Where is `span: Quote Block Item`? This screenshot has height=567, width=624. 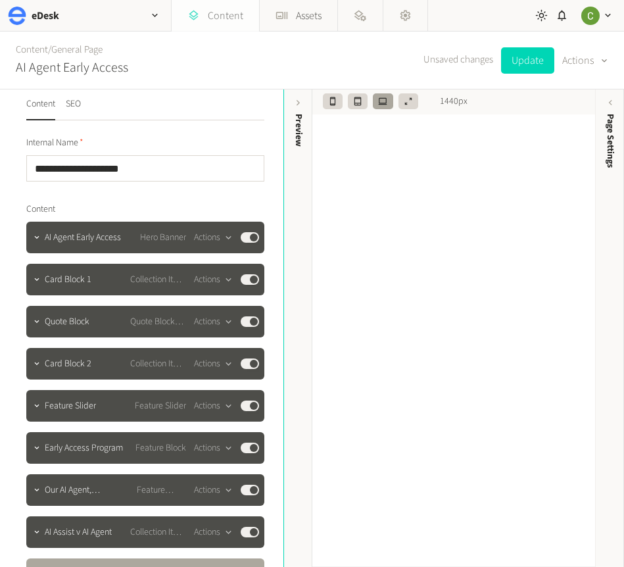
span: Quote Block Item is located at coordinates (158, 322).